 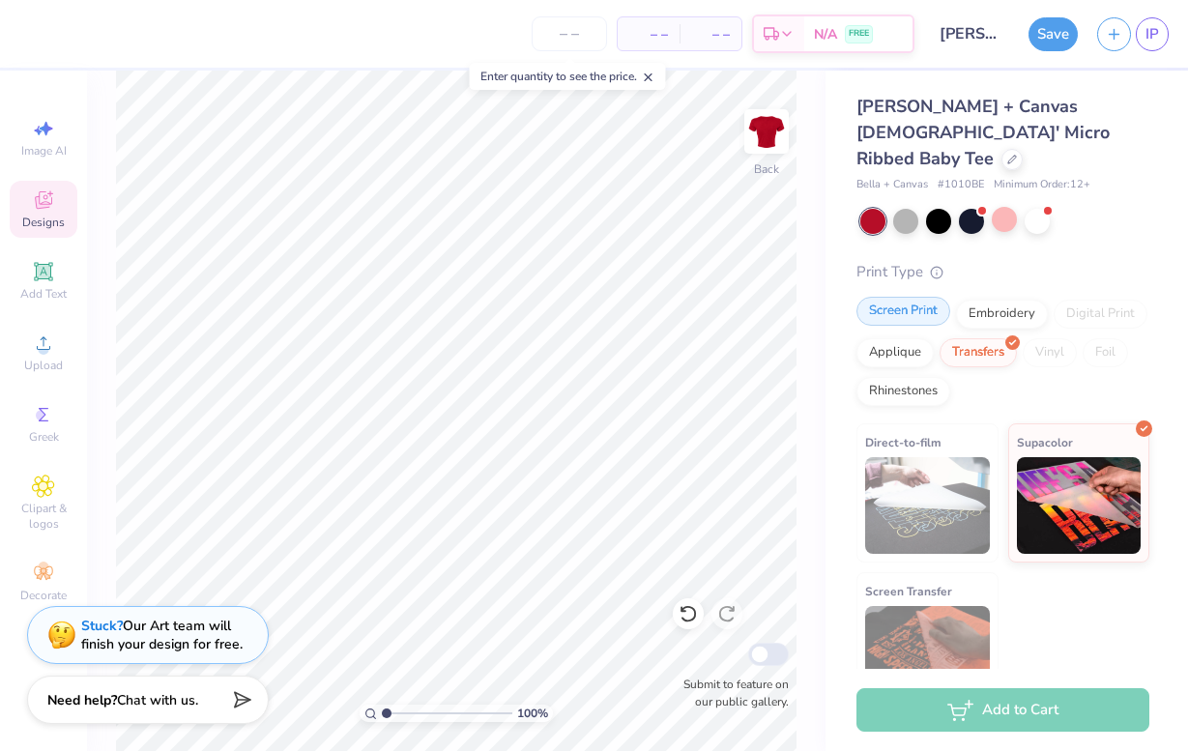 What do you see at coordinates (43, 365) in the screenshot?
I see `span: Upload` at bounding box center [43, 365].